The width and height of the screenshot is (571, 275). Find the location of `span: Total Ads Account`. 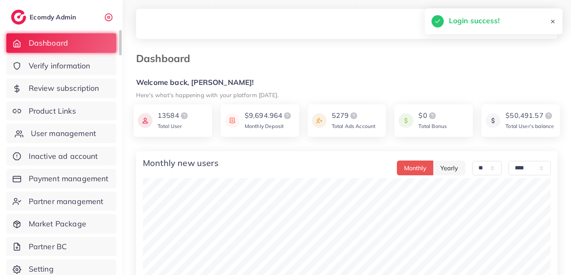

span: Total Ads Account is located at coordinates (354, 126).